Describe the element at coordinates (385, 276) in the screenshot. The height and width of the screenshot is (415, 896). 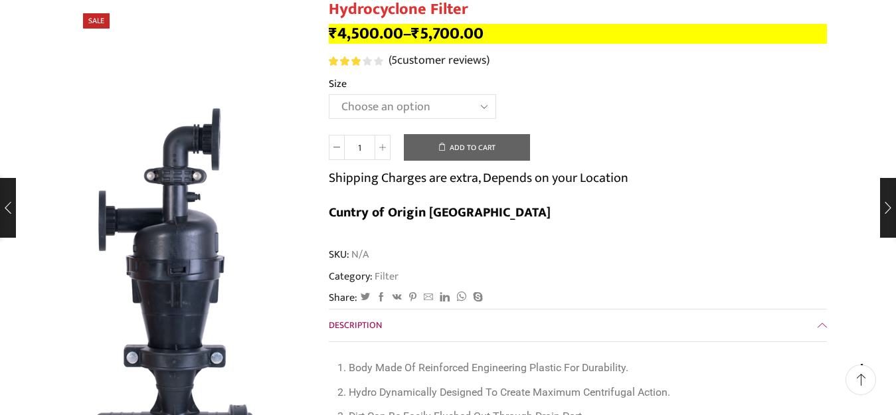
I see `a: Filter` at that location.